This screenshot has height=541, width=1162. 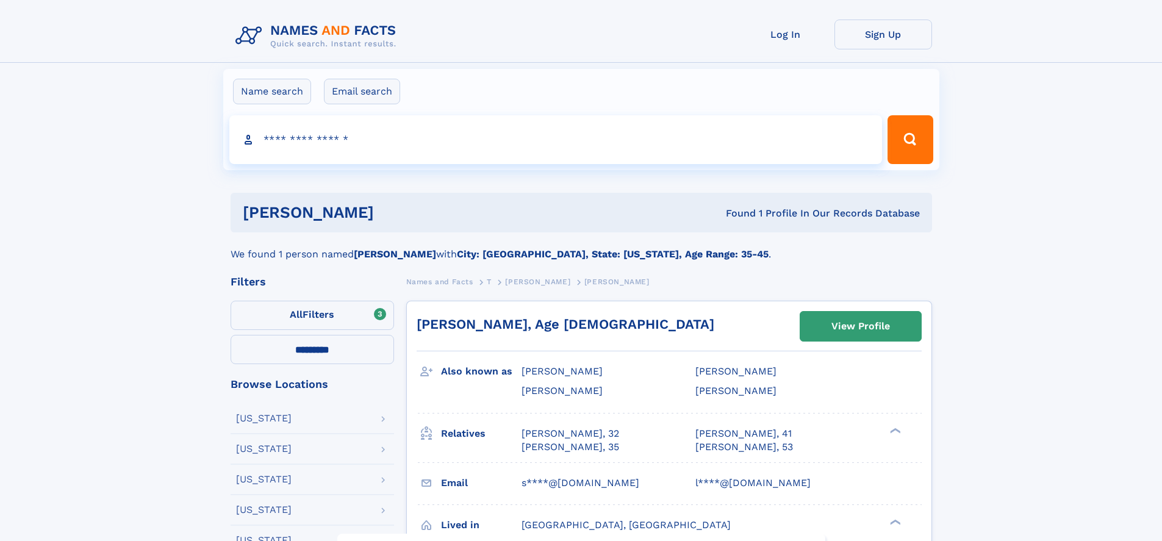 I want to click on label: Filters, so click(x=312, y=315).